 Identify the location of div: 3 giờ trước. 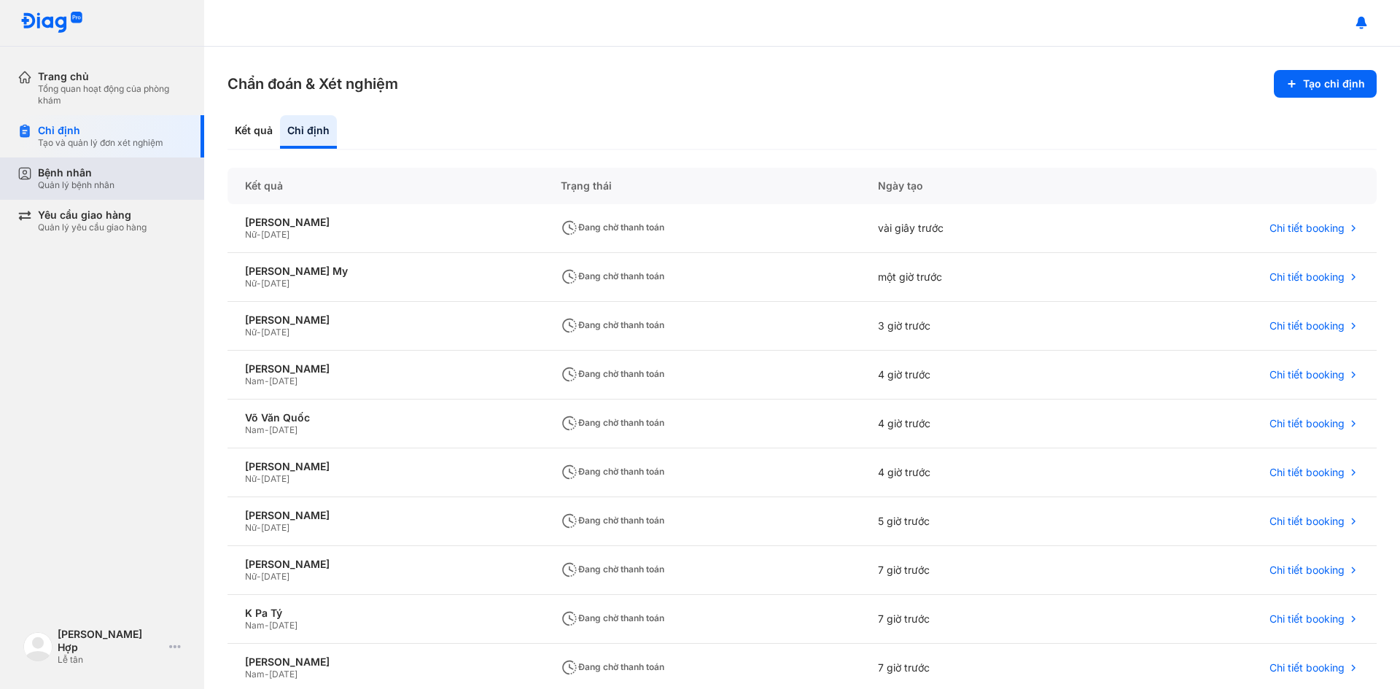
(976, 326).